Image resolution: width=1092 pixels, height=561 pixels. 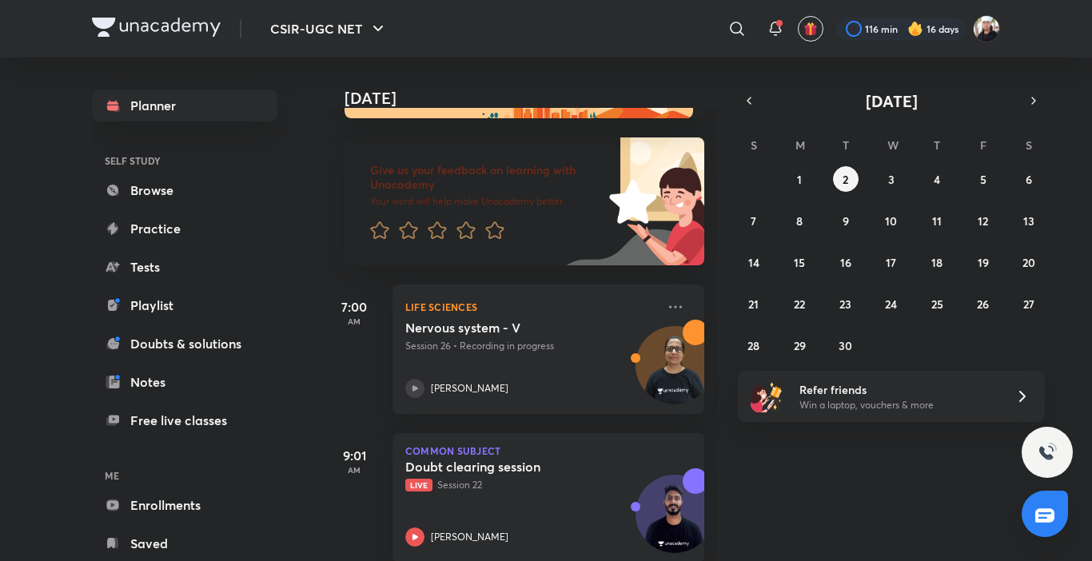 I want to click on p: Common Subject, so click(x=548, y=451).